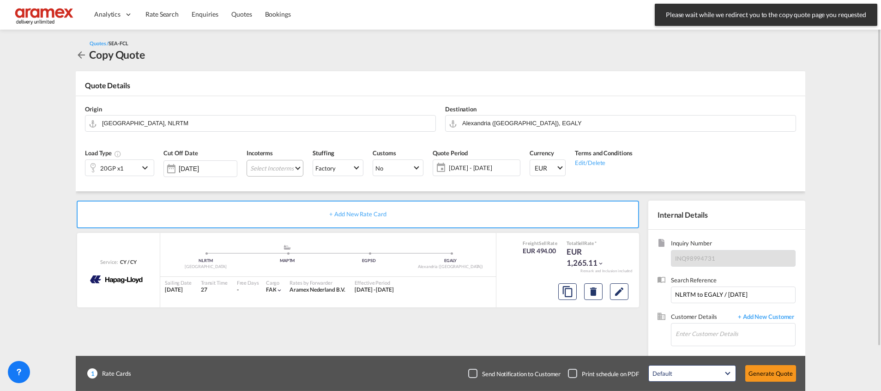 The image size is (881, 391). What do you see at coordinates (695, 258) in the screenshot?
I see `span: INQ98994731` at bounding box center [695, 258].